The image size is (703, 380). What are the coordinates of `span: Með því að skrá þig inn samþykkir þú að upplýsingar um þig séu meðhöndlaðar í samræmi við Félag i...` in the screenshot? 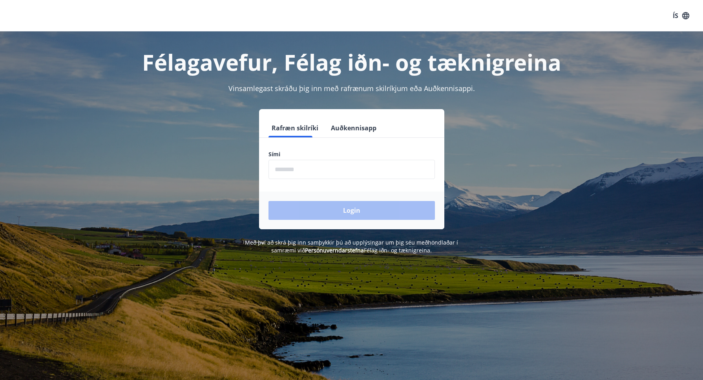 It's located at (351, 246).